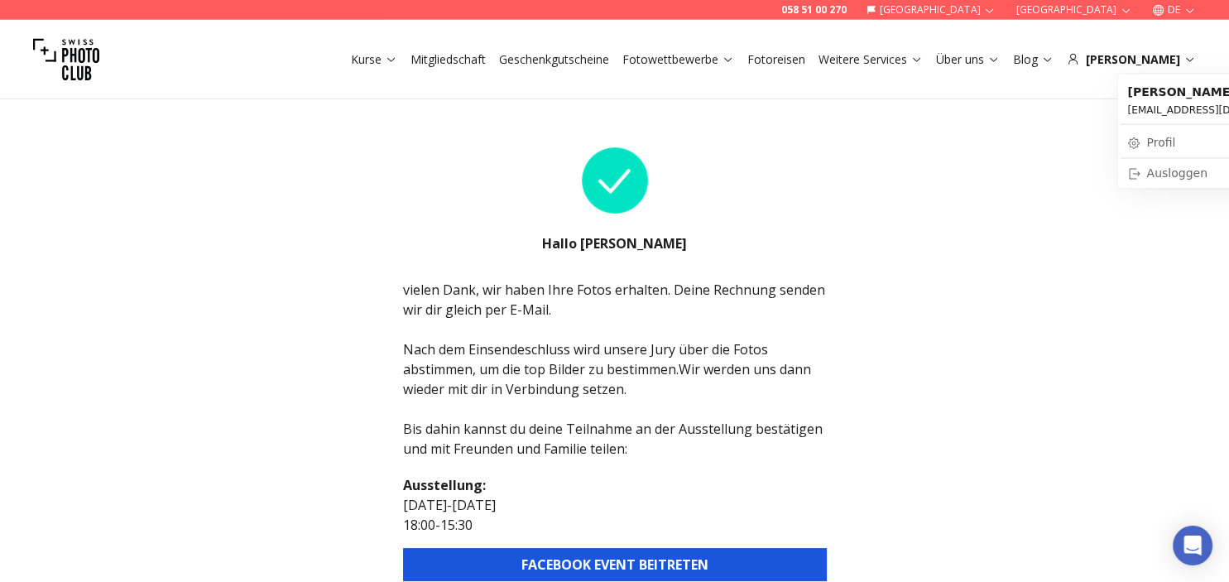  Describe the element at coordinates (553, 60) in the screenshot. I see `a: Geschenkgutscheine` at that location.